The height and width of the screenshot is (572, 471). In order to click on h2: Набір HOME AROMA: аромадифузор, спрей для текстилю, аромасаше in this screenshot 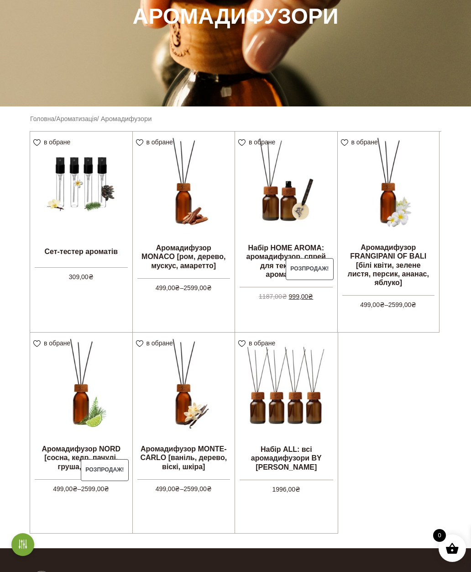, I will do `click(286, 261)`.